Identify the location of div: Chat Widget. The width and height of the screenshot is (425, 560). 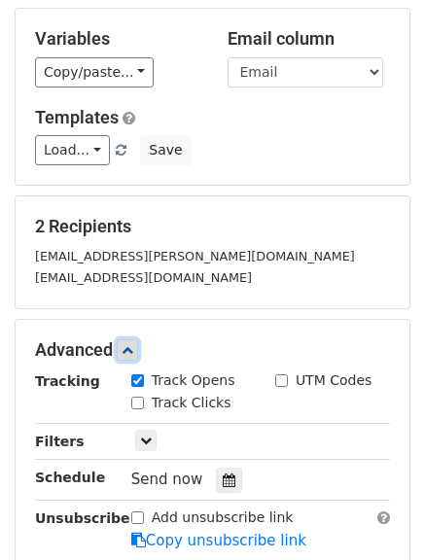
(376, 513).